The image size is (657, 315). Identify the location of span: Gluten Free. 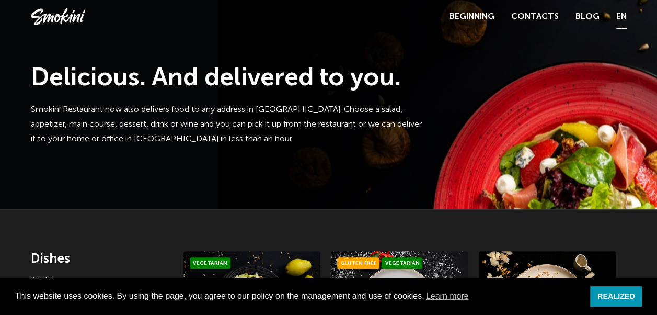
(358, 263).